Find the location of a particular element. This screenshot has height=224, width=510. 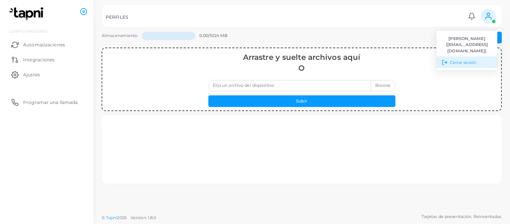

img: logo is located at coordinates (27, 14).